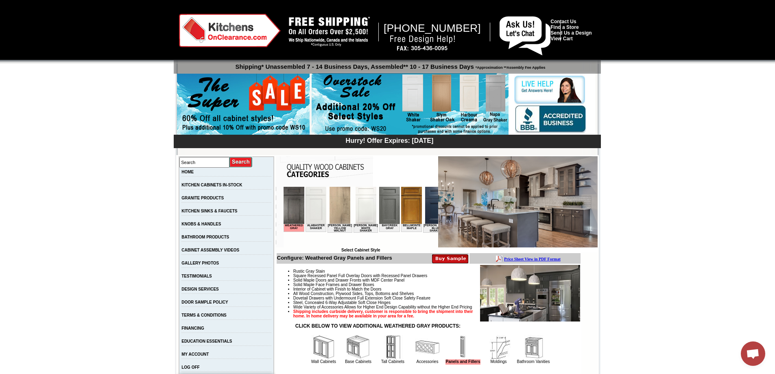  Describe the element at coordinates (32, 41) in the screenshot. I see `td: Alabaster Shaker` at that location.